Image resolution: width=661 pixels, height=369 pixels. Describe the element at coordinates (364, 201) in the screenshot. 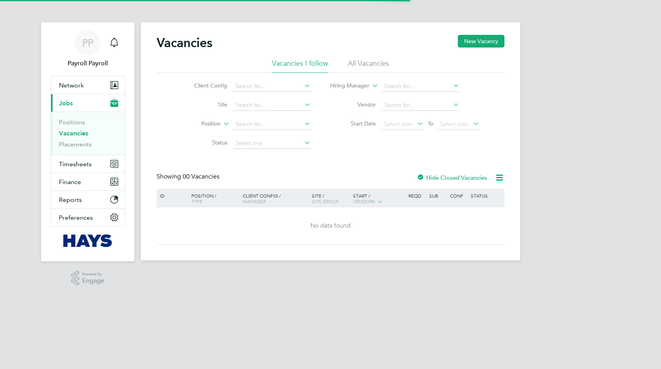

I see `span: Vendors` at that location.